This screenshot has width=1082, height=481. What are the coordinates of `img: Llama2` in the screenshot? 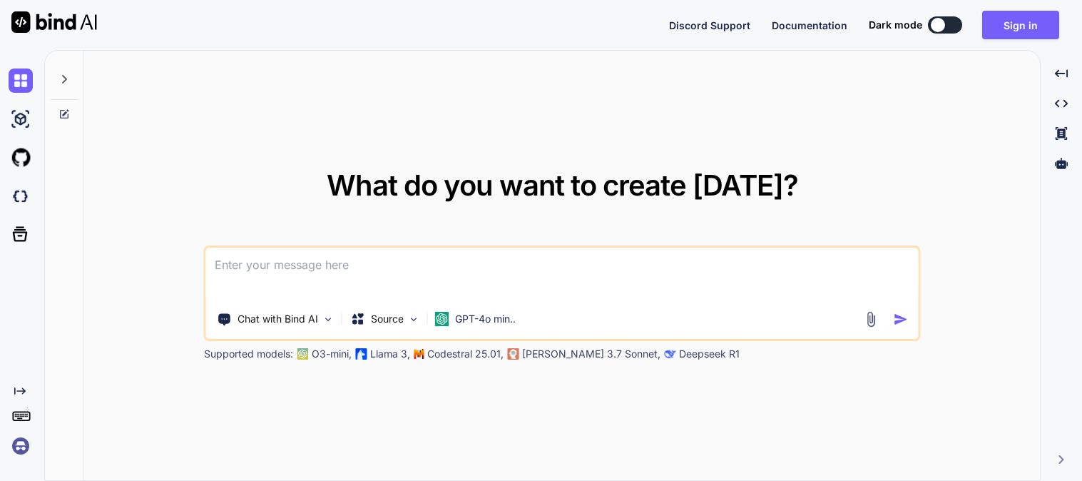 It's located at (362, 354).